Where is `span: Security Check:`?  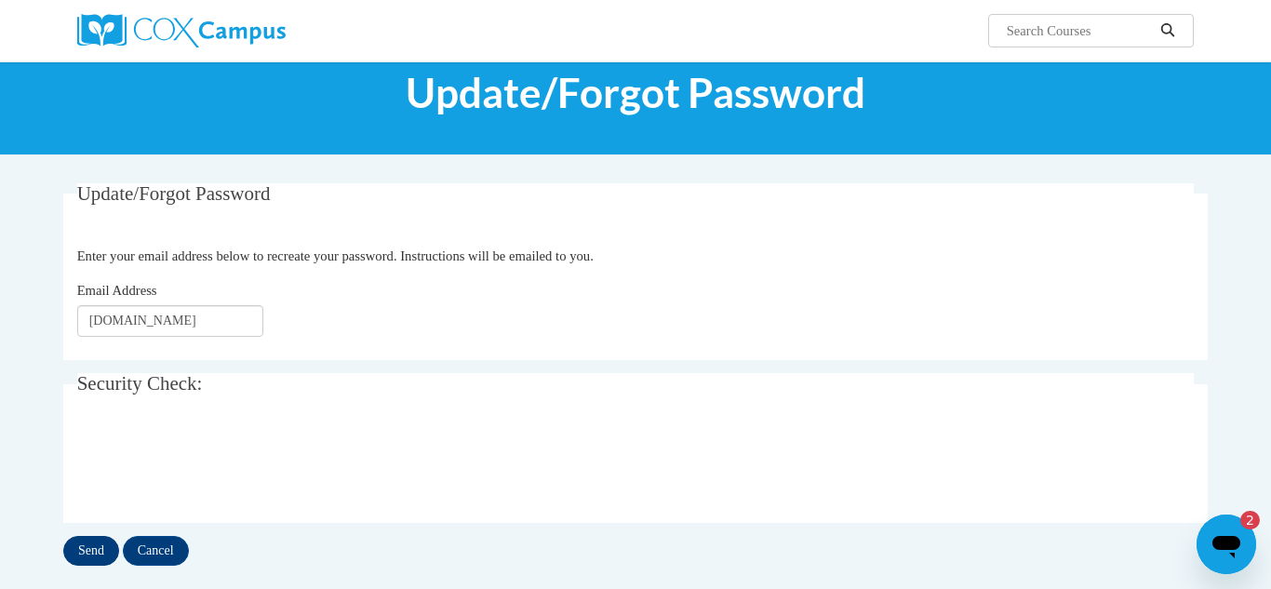 span: Security Check: is located at coordinates (140, 383).